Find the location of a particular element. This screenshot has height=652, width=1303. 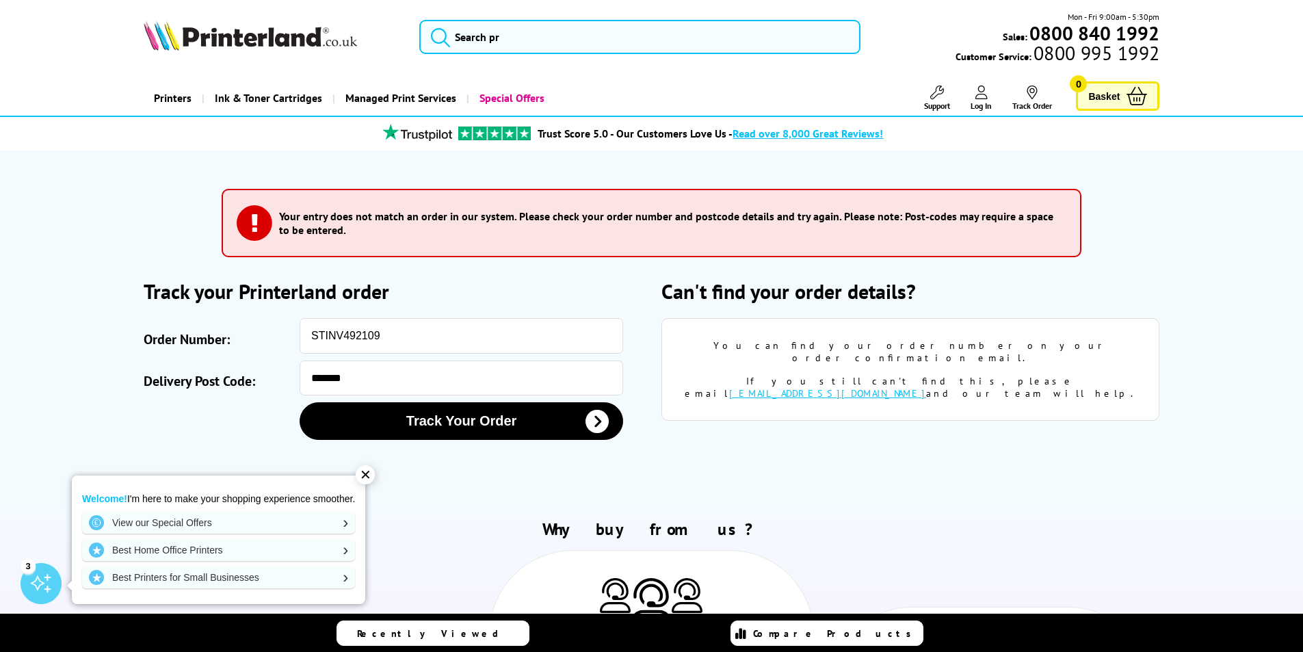

span: 0 is located at coordinates (1078, 83).